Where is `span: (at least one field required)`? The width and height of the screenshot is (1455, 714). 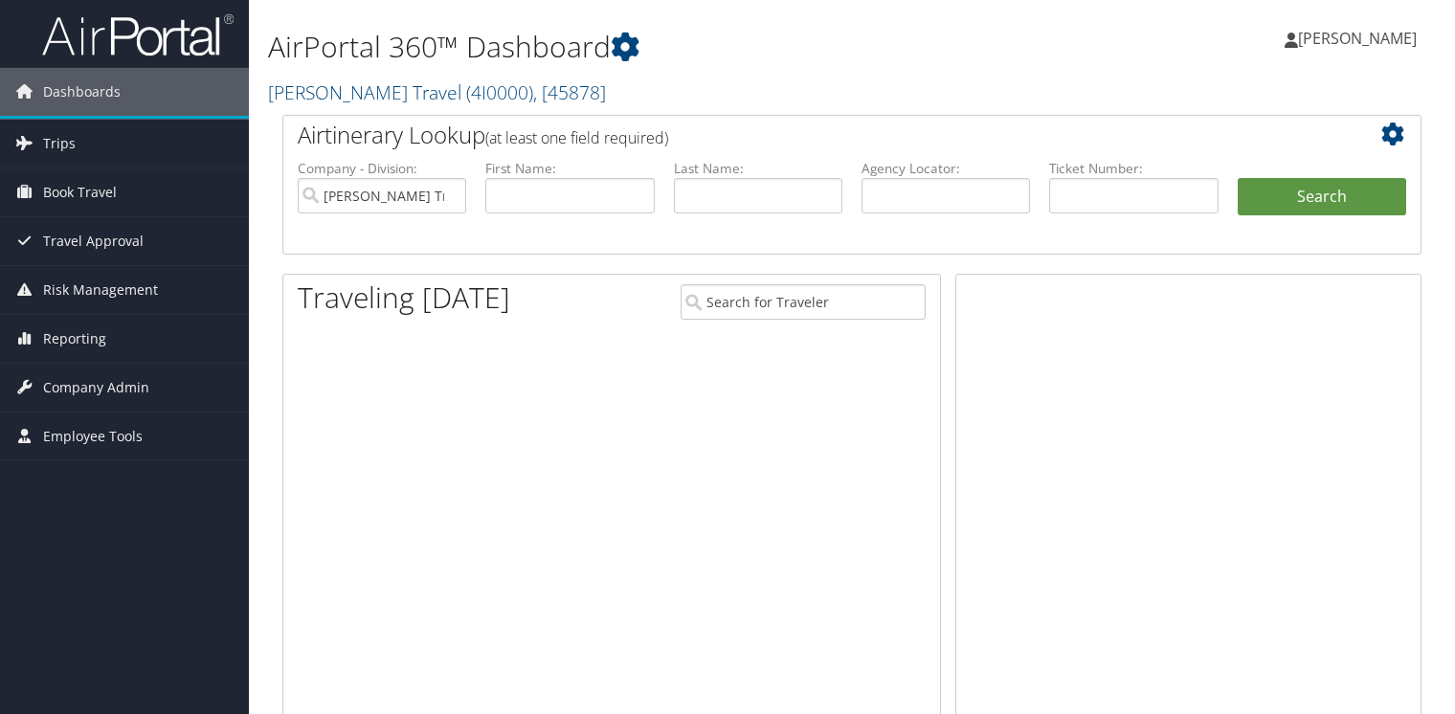 span: (at least one field required) is located at coordinates (576, 138).